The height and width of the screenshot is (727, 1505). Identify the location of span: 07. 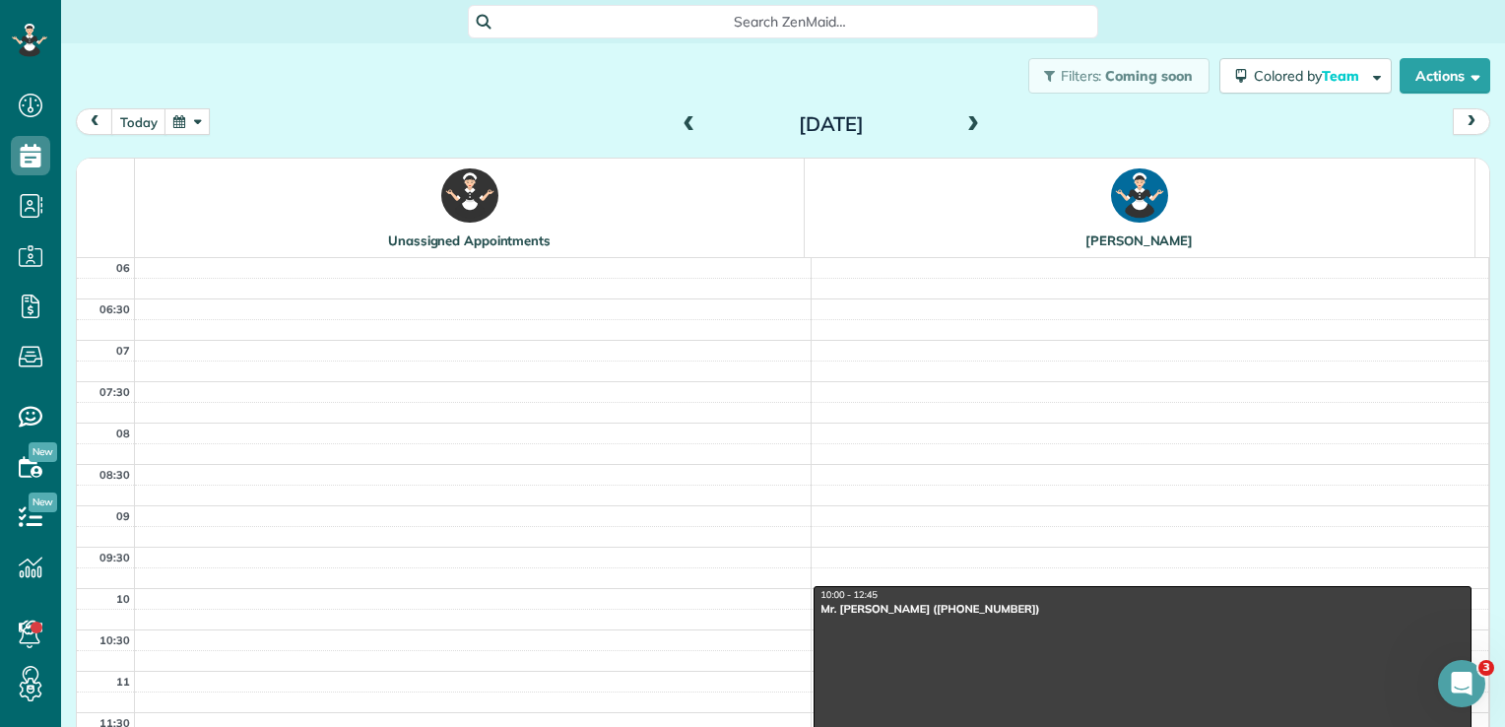
(123, 351).